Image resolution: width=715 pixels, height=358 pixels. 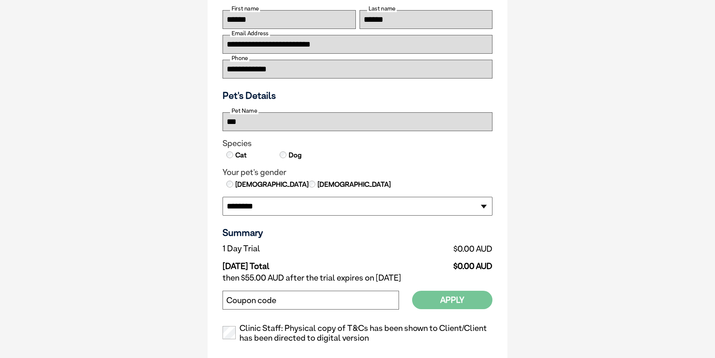 I want to click on legend: Species, so click(x=357, y=143).